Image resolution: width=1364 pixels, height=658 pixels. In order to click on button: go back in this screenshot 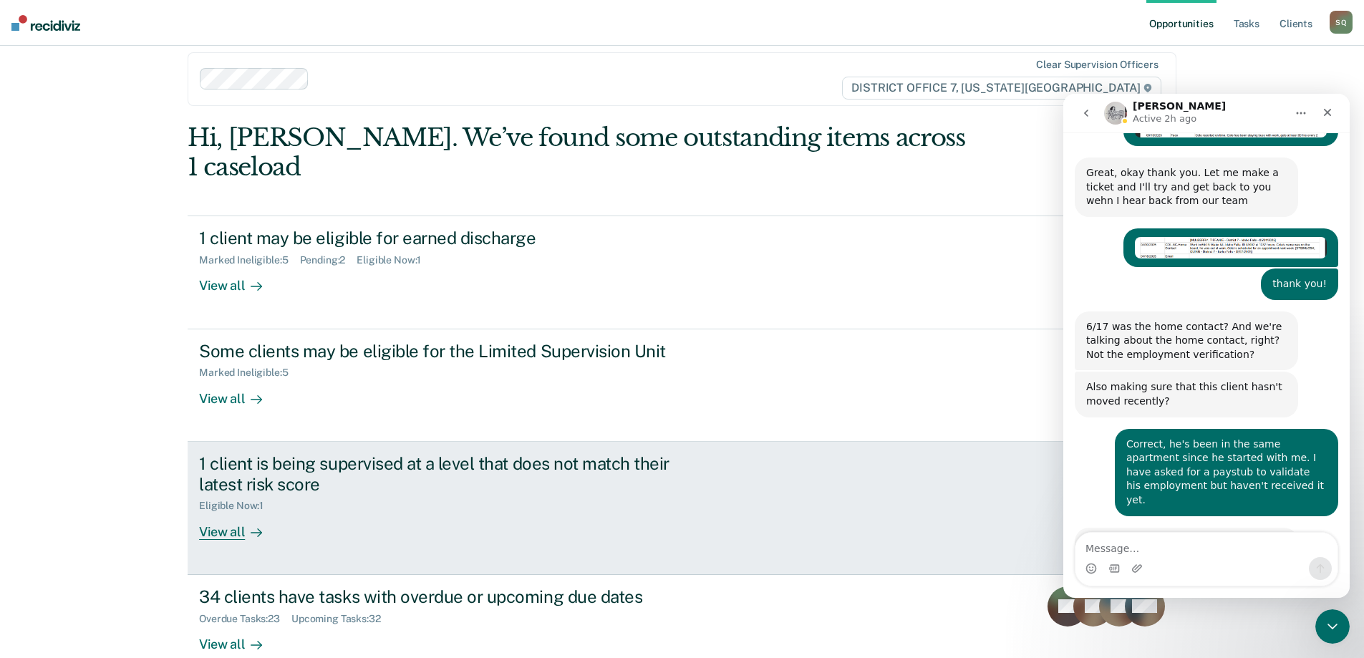, I will do `click(23, 19)`.